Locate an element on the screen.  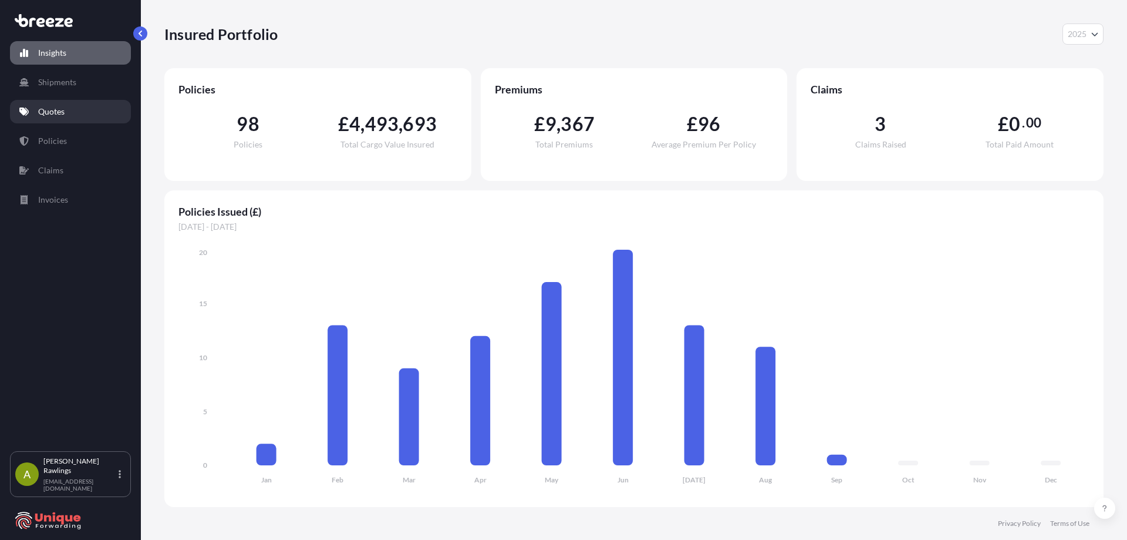
tspan: Dec is located at coordinates (1051, 479).